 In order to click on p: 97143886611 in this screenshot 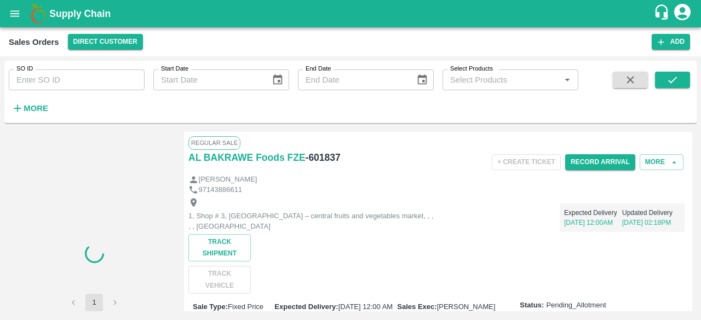, I will do `click(221, 190)`.